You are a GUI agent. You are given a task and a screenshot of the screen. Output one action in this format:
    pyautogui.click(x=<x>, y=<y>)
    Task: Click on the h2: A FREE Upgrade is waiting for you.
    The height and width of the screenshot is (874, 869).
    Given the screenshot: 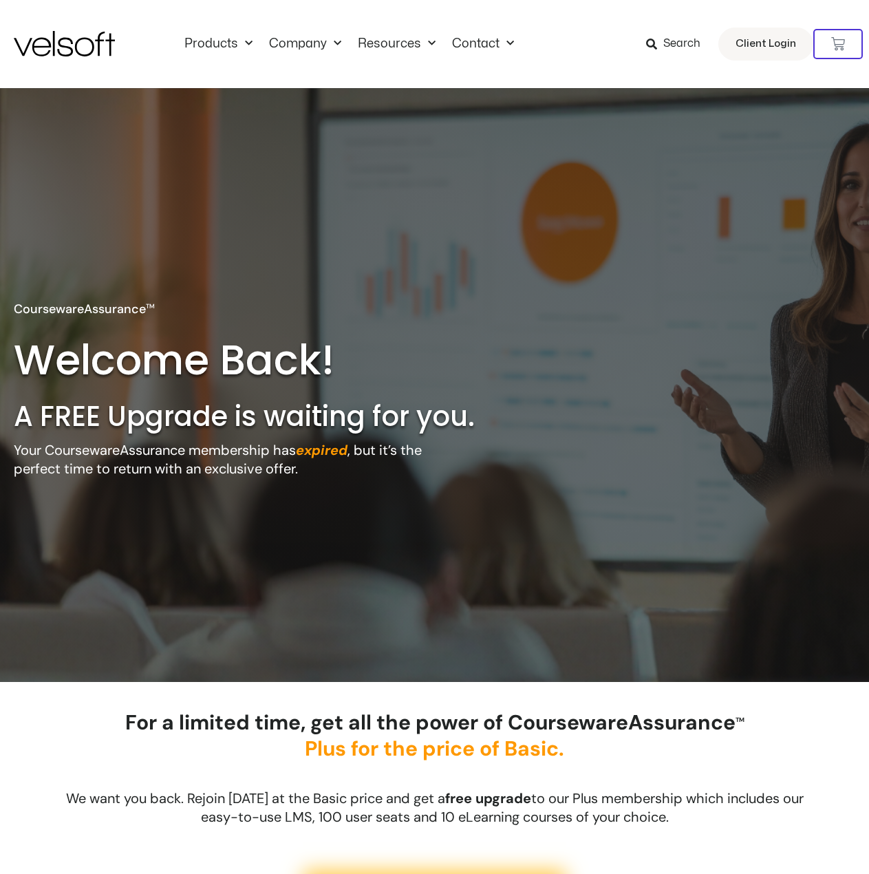 What is the action you would take?
    pyautogui.click(x=273, y=416)
    